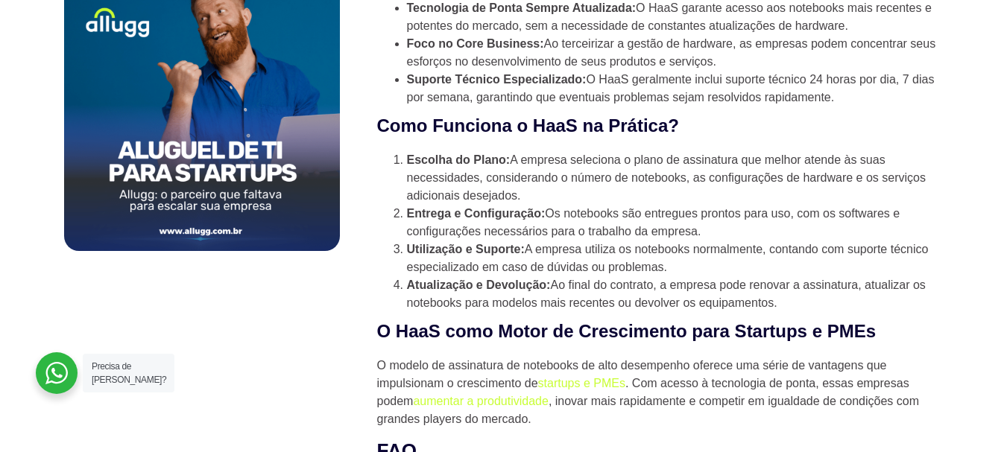  I want to click on li: A empresa seleciona o plano de assinatura que melhor atende às suas necessidades, considerando o ..., so click(675, 178).